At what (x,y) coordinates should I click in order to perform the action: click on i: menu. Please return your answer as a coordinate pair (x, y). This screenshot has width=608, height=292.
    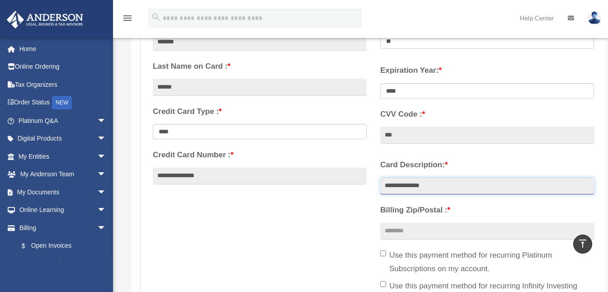
    Looking at the image, I should click on (127, 18).